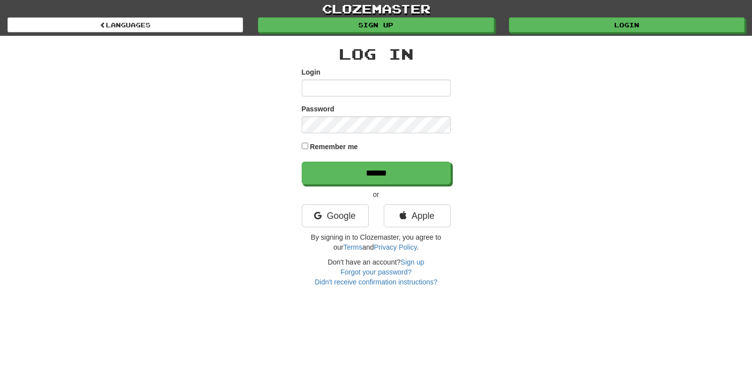  I want to click on label: Login, so click(311, 72).